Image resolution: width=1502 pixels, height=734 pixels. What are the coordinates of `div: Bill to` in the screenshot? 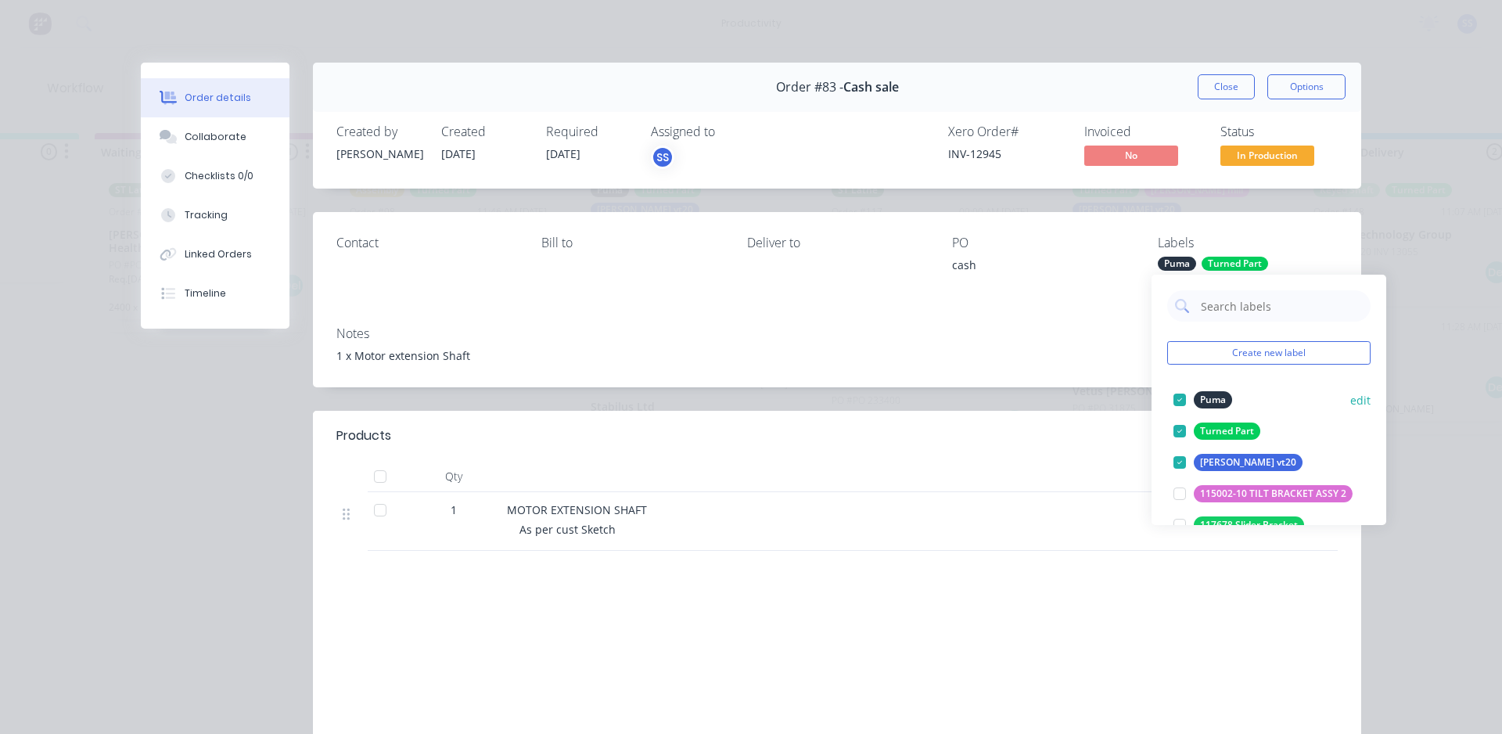 It's located at (631, 242).